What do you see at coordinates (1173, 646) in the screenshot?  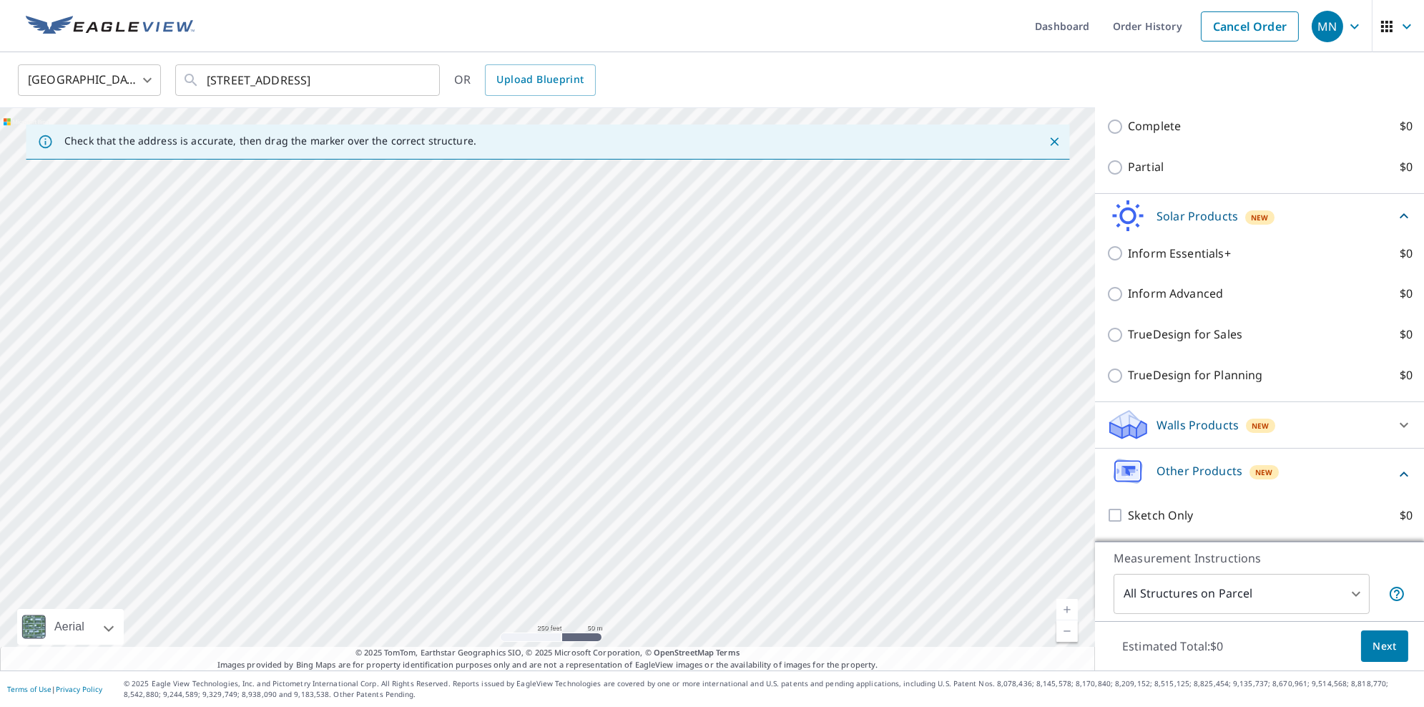 I see `p: Estimated Total: $0` at bounding box center [1173, 646].